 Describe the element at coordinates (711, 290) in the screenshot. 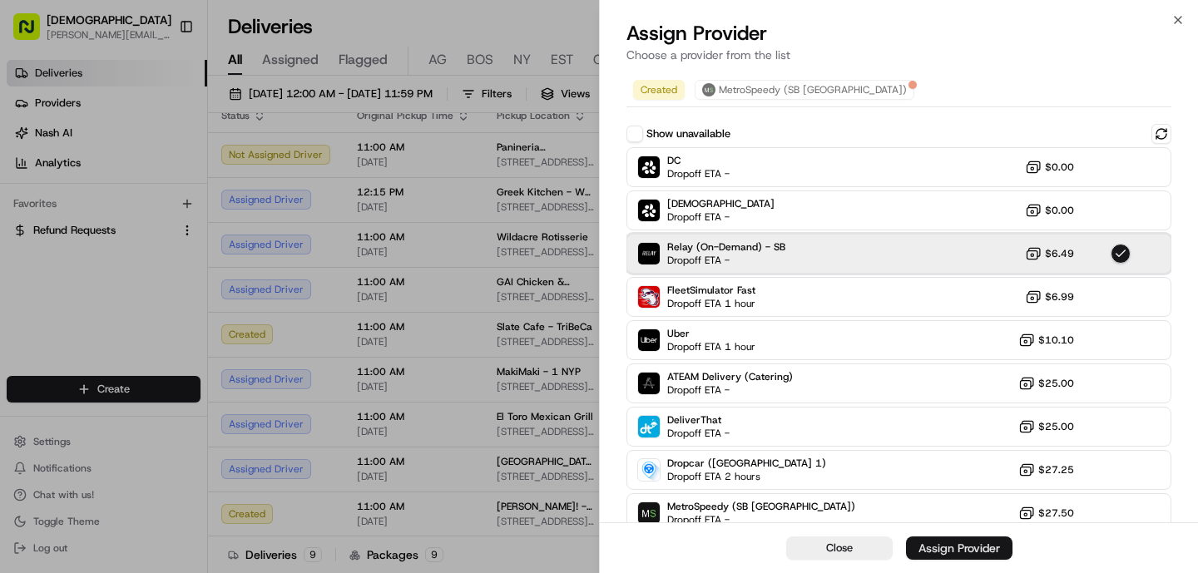

I see `span: FleetSimulator Fast` at that location.